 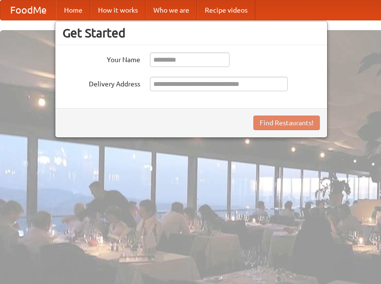 I want to click on a: Recipe videos, so click(x=226, y=10).